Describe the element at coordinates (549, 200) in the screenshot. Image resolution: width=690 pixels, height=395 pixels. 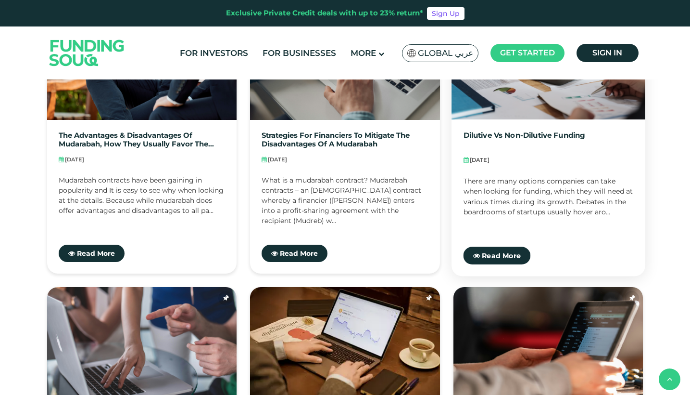
I see `div: There are many options companies can take when looking for funding, which they will need at vario...` at that location.